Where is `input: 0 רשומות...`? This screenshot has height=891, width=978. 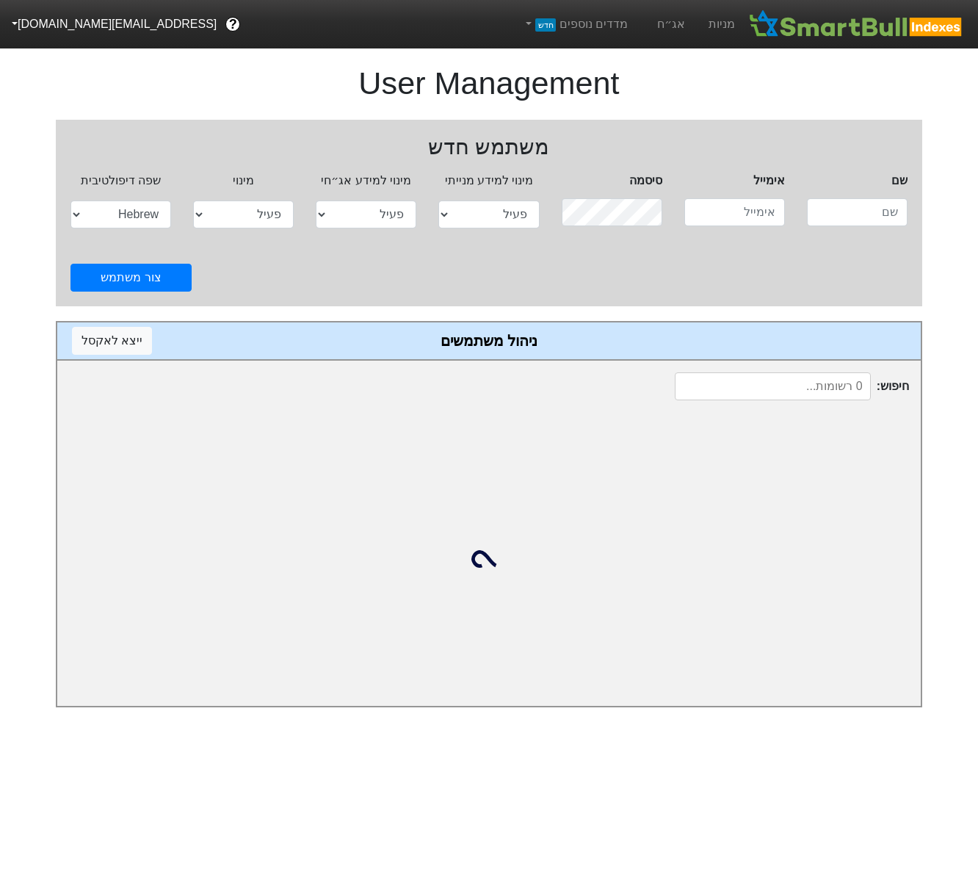
input: 0 רשומות... is located at coordinates (773, 386).